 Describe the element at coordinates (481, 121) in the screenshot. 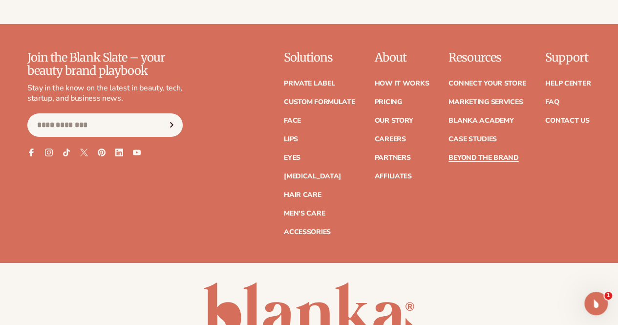

I see `a: Blanka Academy` at that location.